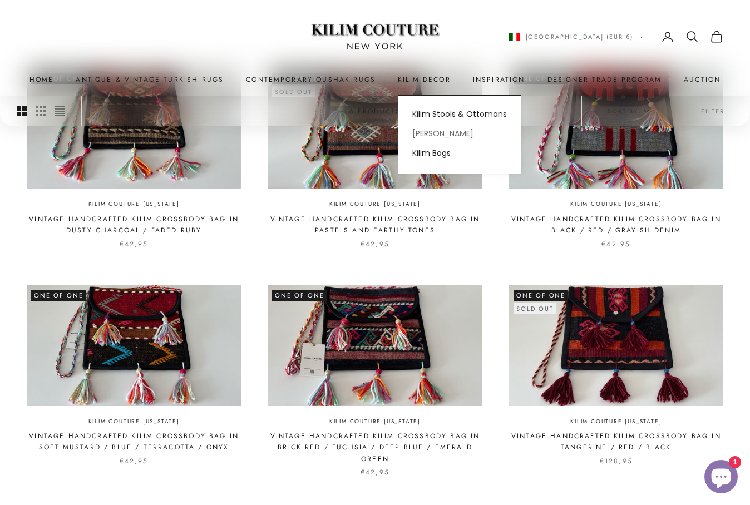 The image size is (750, 505). Describe the element at coordinates (375, 111) in the screenshot. I see `p: 6 products` at that location.